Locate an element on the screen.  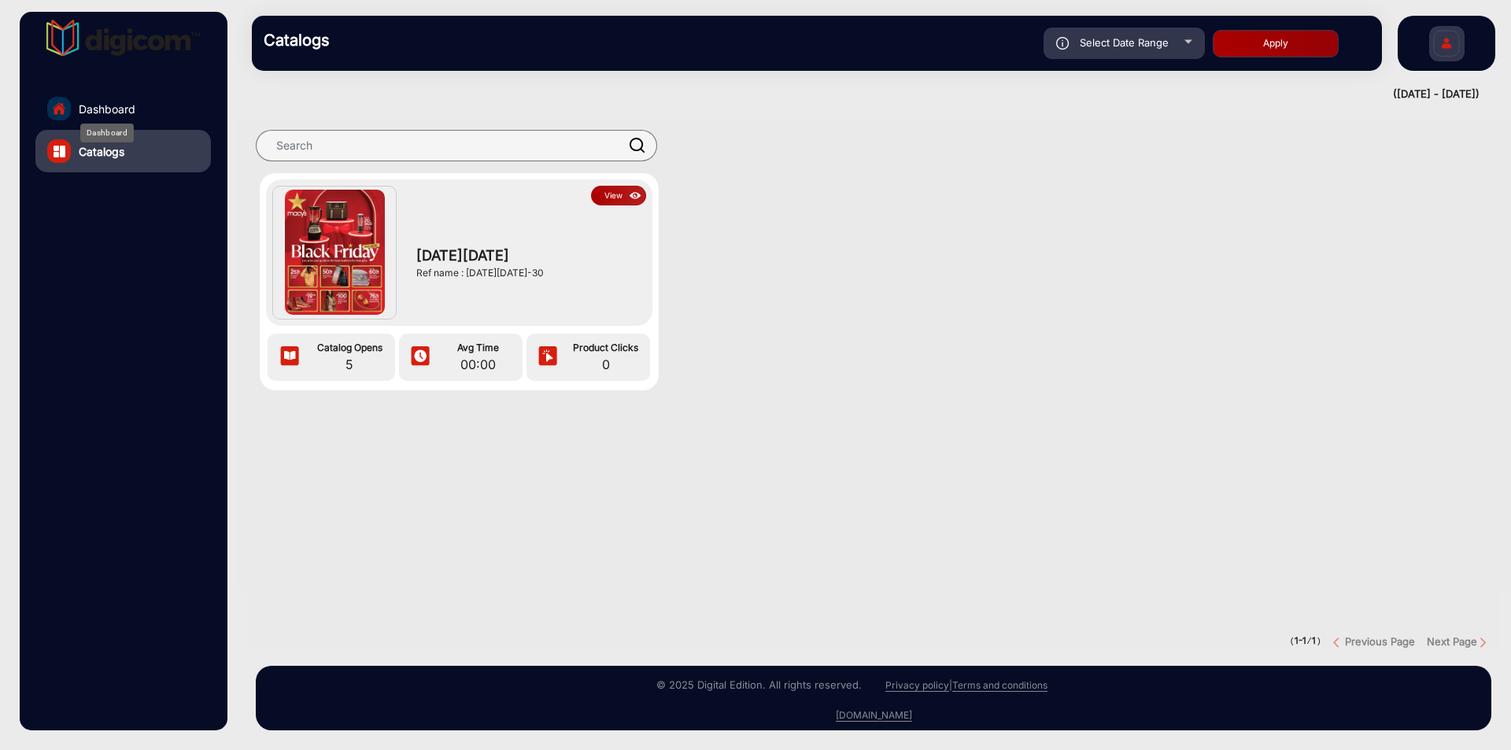
button: Viewicon is located at coordinates (618, 195).